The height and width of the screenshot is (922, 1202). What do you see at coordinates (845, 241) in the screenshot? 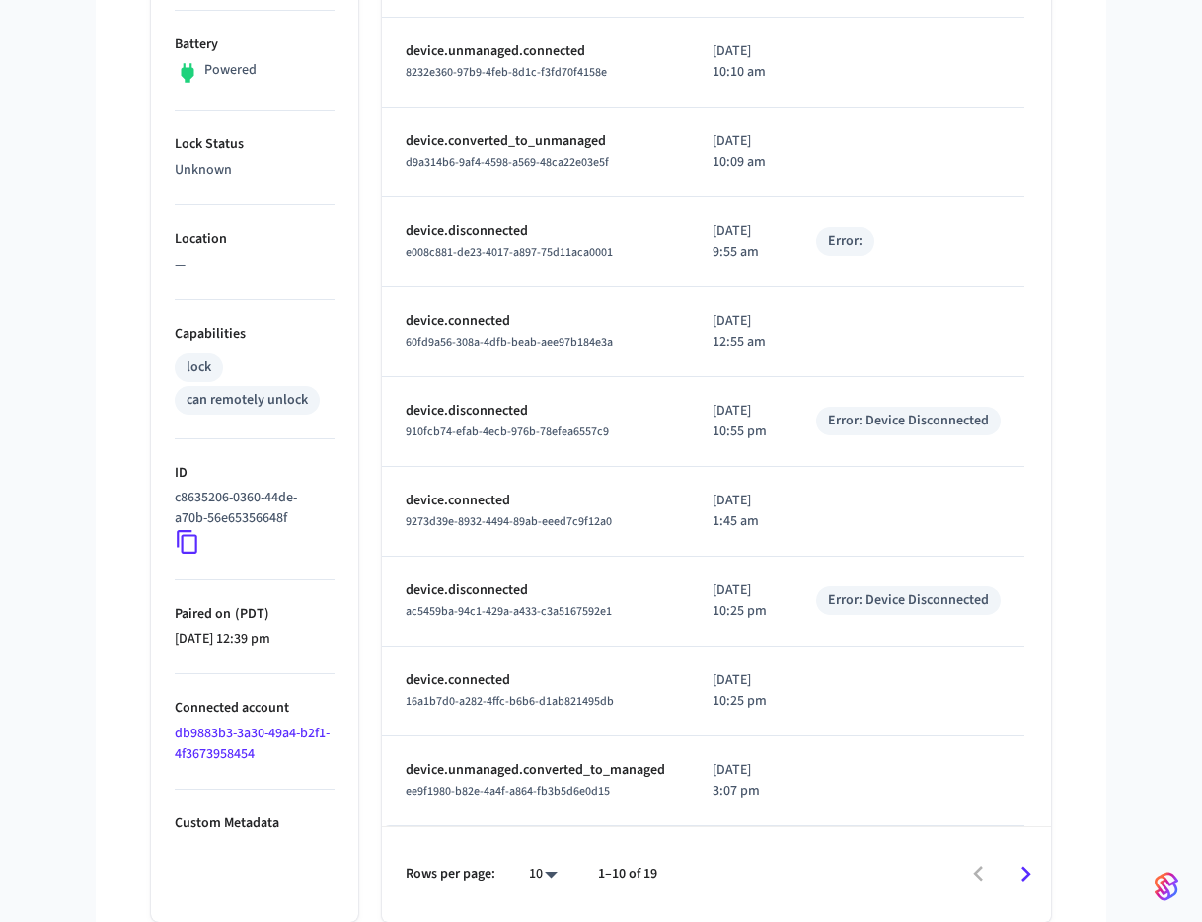
I see `div: Error:` at bounding box center [845, 241].